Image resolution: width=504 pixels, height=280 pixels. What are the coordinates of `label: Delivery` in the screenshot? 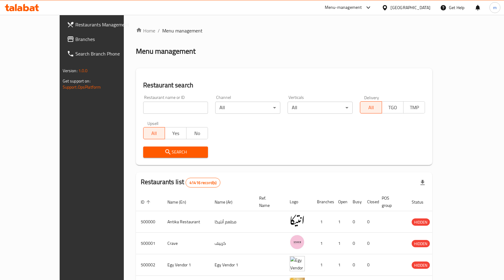 It's located at (372, 97).